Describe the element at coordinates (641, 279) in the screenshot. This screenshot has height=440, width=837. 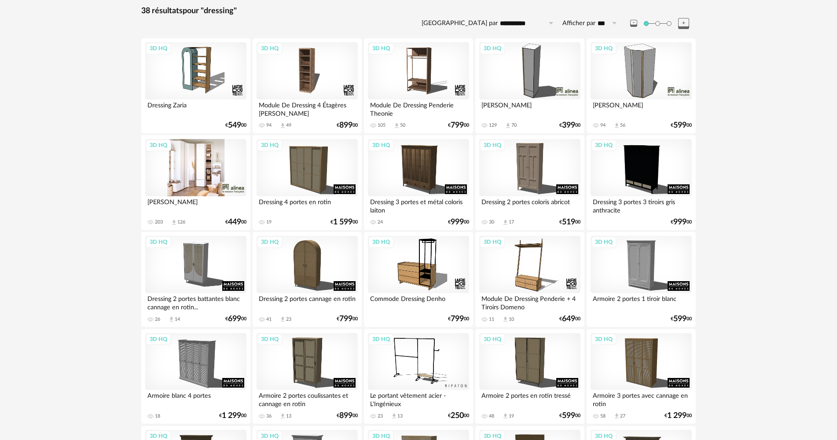
I see `a: 3D HQ Armoire 2 portes 1 tiroir blanc €59900` at that location.